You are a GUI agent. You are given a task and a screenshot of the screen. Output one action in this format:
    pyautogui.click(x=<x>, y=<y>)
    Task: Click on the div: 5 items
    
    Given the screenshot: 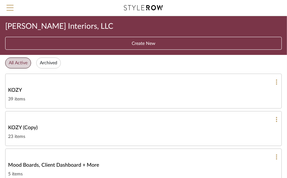 What is the action you would take?
    pyautogui.click(x=143, y=174)
    